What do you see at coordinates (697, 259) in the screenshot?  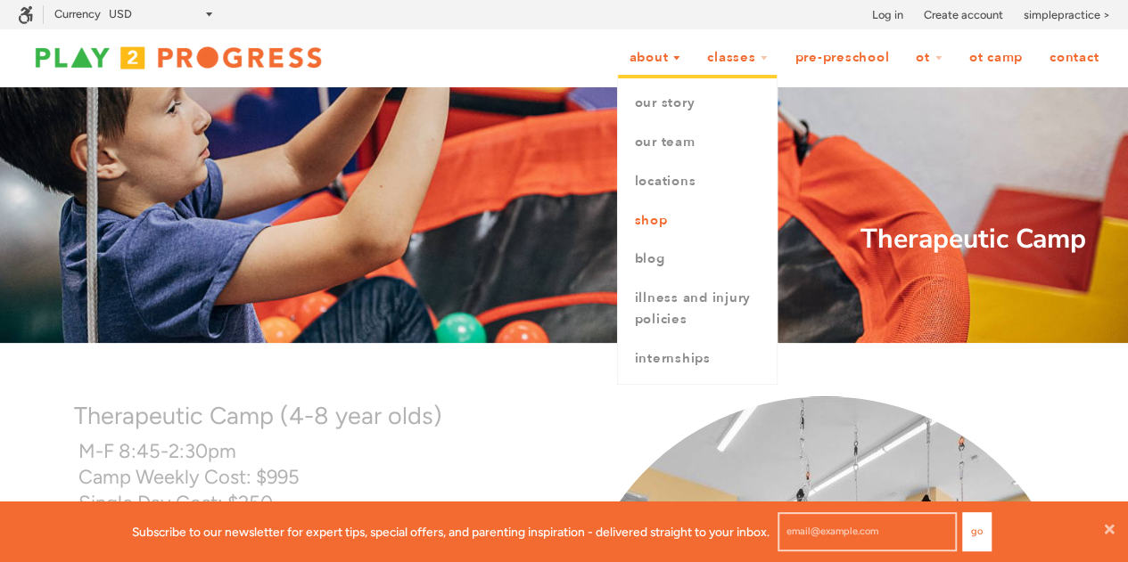 I see `a: Blog` at bounding box center [697, 259].